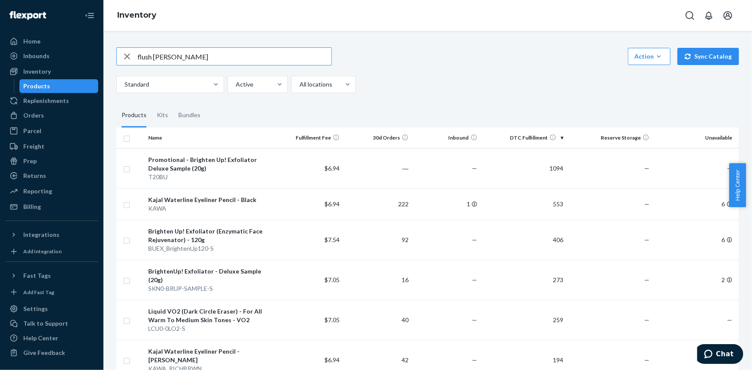 Image resolution: width=752 pixels, height=370 pixels. What do you see at coordinates (39, 292) in the screenshot?
I see `div: Add Fast Tag` at bounding box center [39, 292].